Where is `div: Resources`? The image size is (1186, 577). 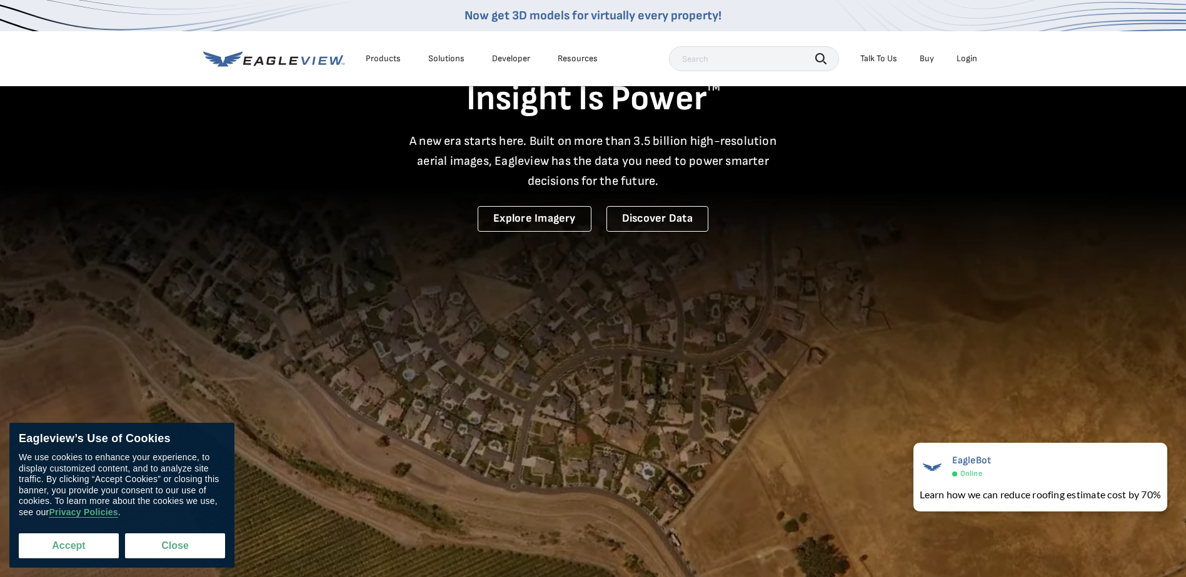 div: Resources is located at coordinates (577, 59).